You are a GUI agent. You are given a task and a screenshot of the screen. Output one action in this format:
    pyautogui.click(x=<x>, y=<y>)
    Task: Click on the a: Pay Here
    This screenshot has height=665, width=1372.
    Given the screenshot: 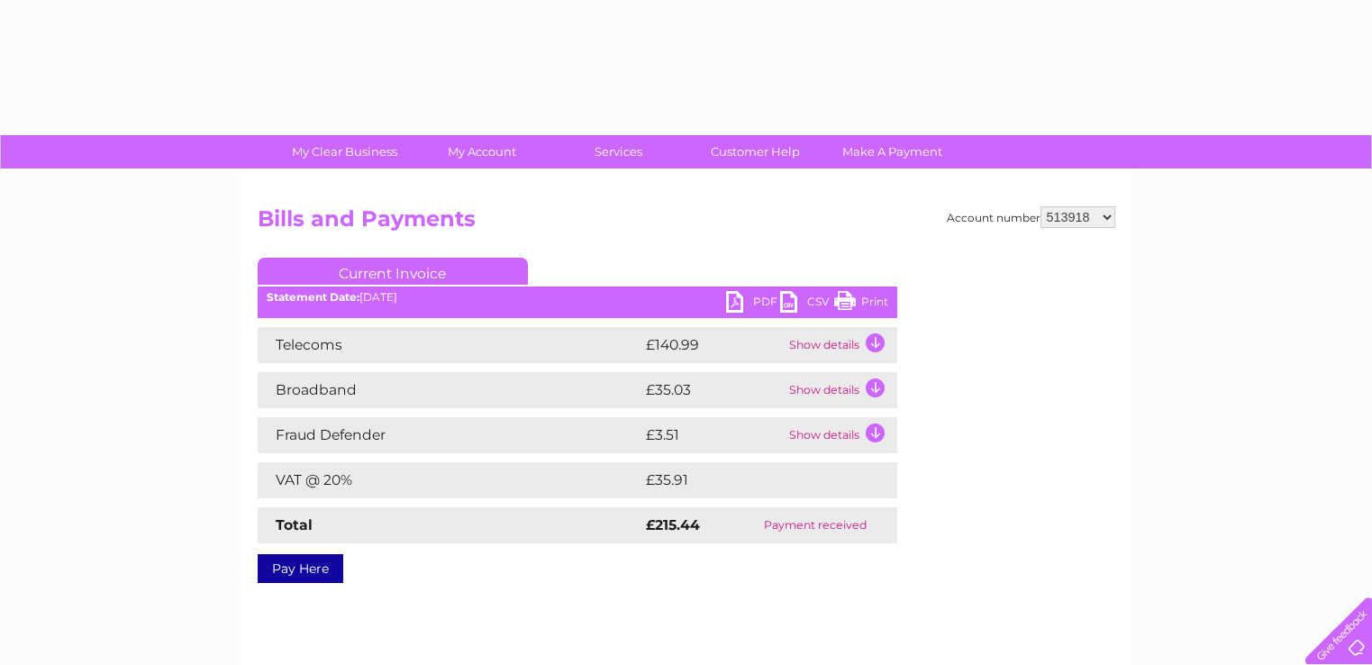 What is the action you would take?
    pyautogui.click(x=300, y=568)
    